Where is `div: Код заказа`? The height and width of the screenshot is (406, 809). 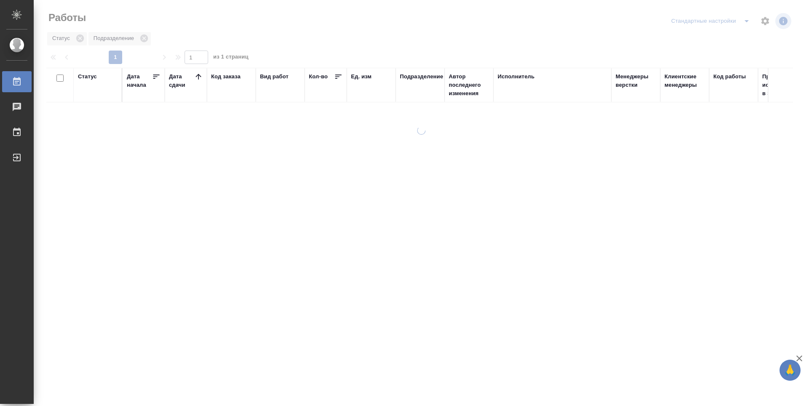
div: Код заказа is located at coordinates (226, 77).